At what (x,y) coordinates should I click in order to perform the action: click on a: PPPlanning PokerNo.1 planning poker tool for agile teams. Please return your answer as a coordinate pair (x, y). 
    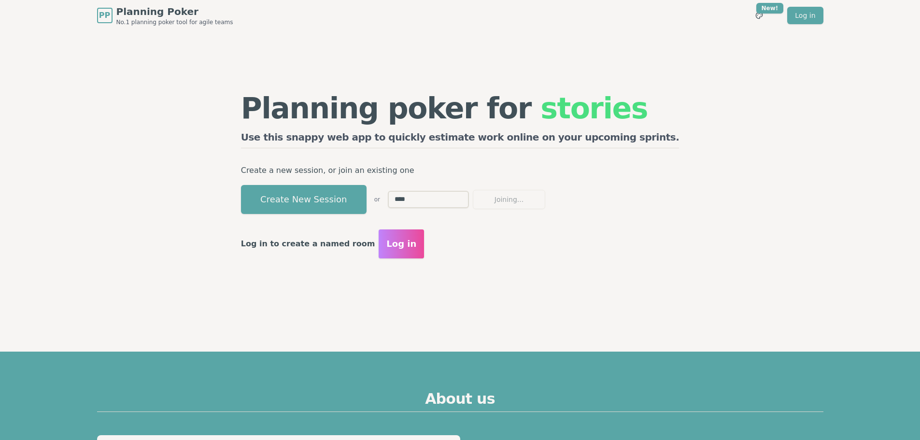
    Looking at the image, I should click on (165, 15).